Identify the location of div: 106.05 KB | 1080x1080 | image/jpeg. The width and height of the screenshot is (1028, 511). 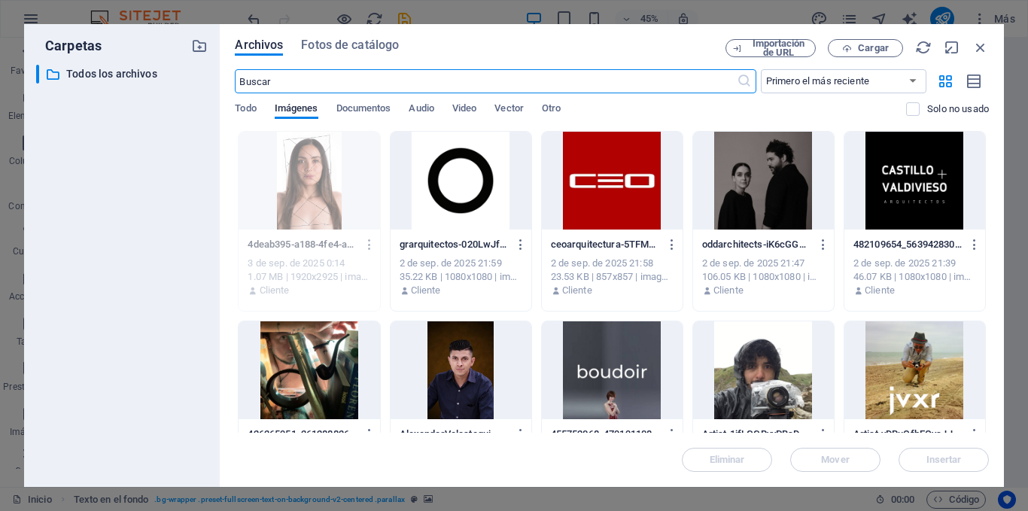
(763, 277).